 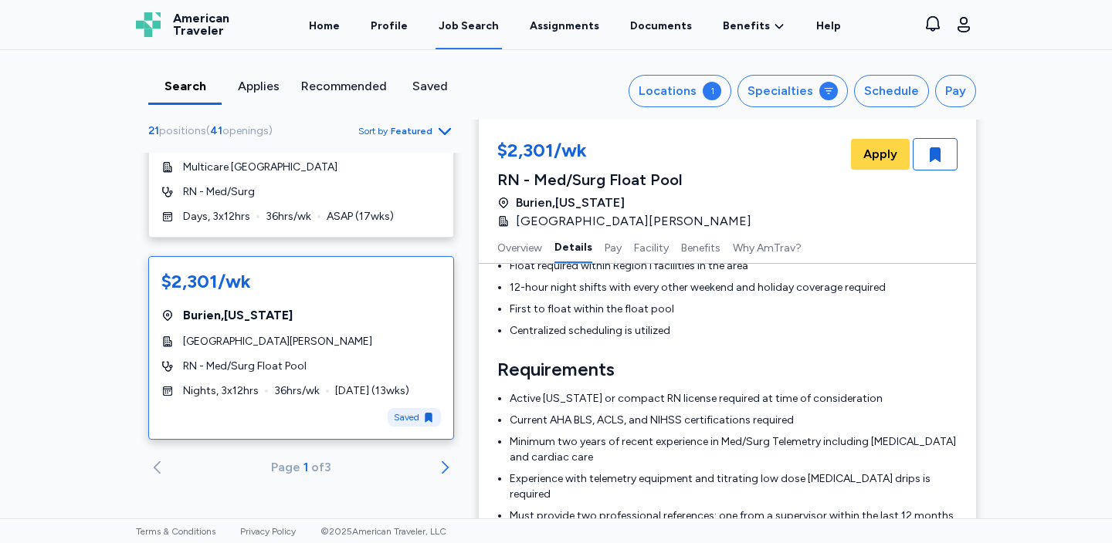 What do you see at coordinates (667, 91) in the screenshot?
I see `div: Locations` at bounding box center [667, 91].